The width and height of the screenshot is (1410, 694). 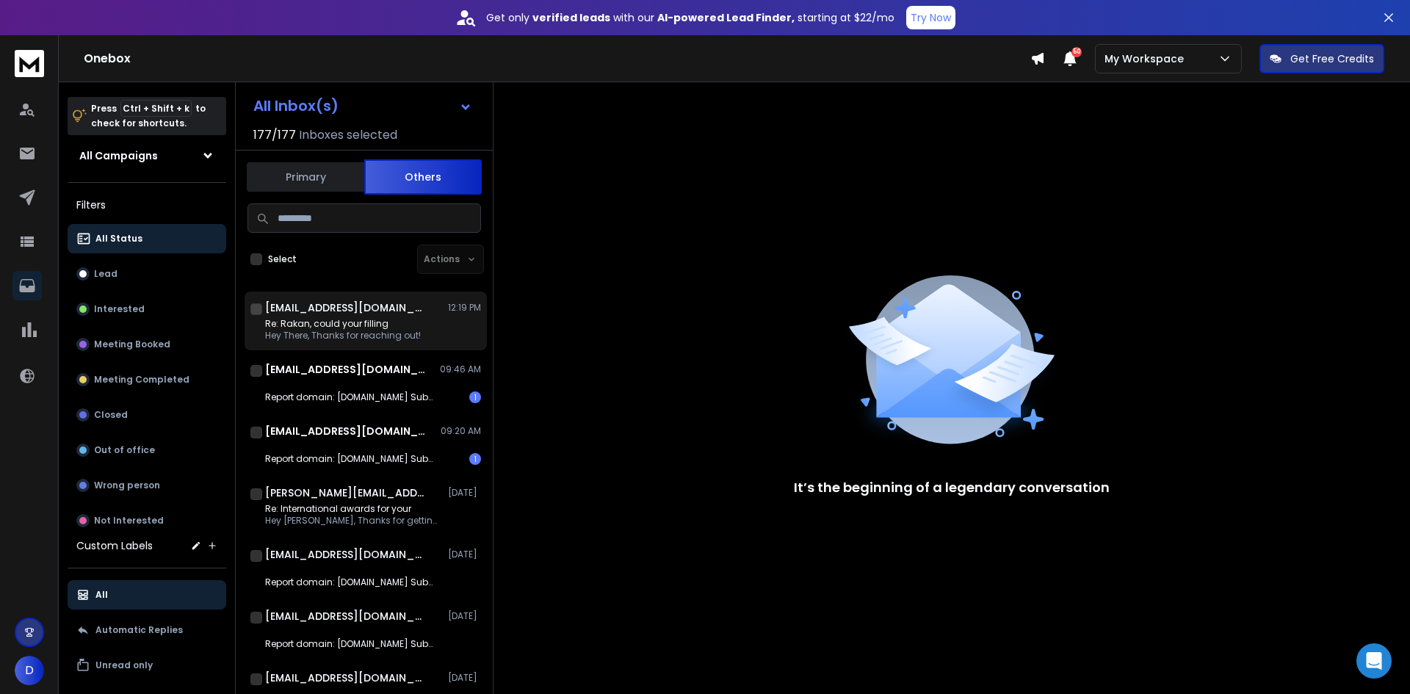 What do you see at coordinates (571, 18) in the screenshot?
I see `strong: verified leads` at bounding box center [571, 18].